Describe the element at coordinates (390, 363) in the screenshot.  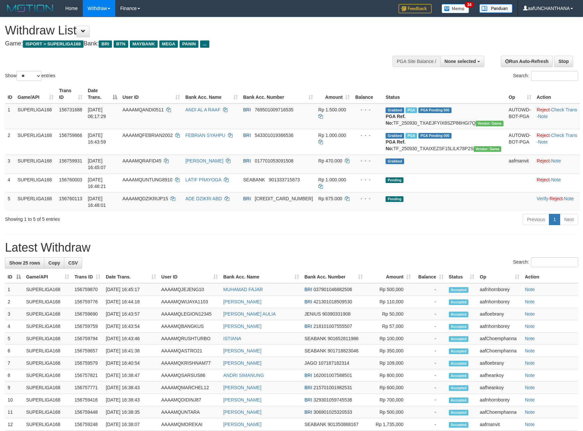
I see `td: Rp 109,000` at that location.